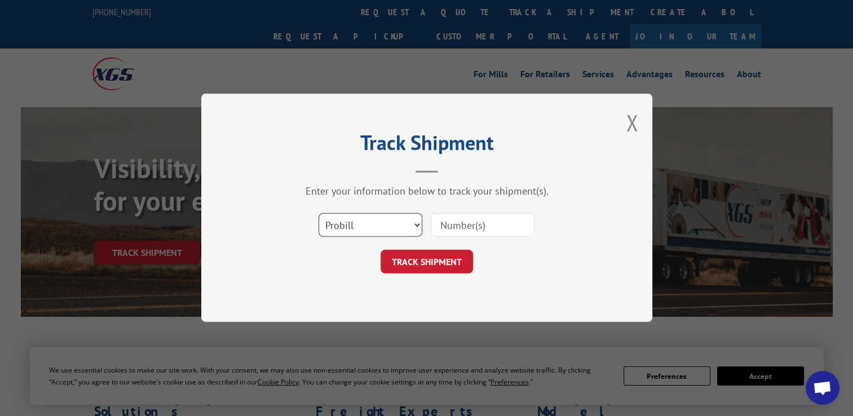 The height and width of the screenshot is (416, 853). What do you see at coordinates (427, 191) in the screenshot?
I see `div: Enter your information below to track your shipment(s).` at bounding box center [427, 191].